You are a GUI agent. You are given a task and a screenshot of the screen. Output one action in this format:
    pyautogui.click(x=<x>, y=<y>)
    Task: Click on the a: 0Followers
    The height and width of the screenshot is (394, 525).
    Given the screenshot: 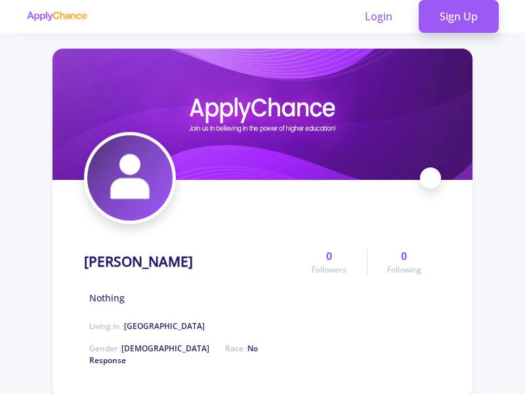 What is the action you would take?
    pyautogui.click(x=329, y=262)
    